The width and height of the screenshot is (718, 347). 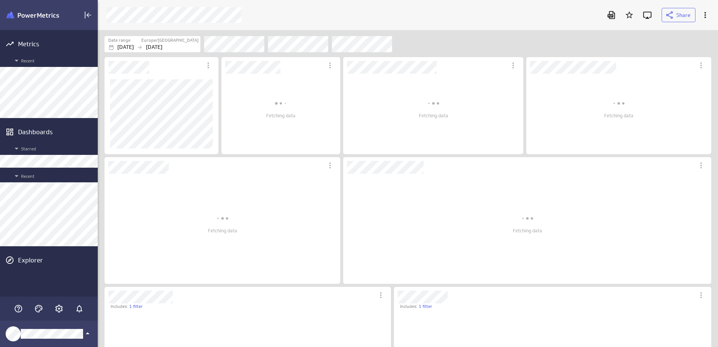 What do you see at coordinates (647, 15) in the screenshot?
I see `div: Enter fullscreen mode` at bounding box center [647, 15].